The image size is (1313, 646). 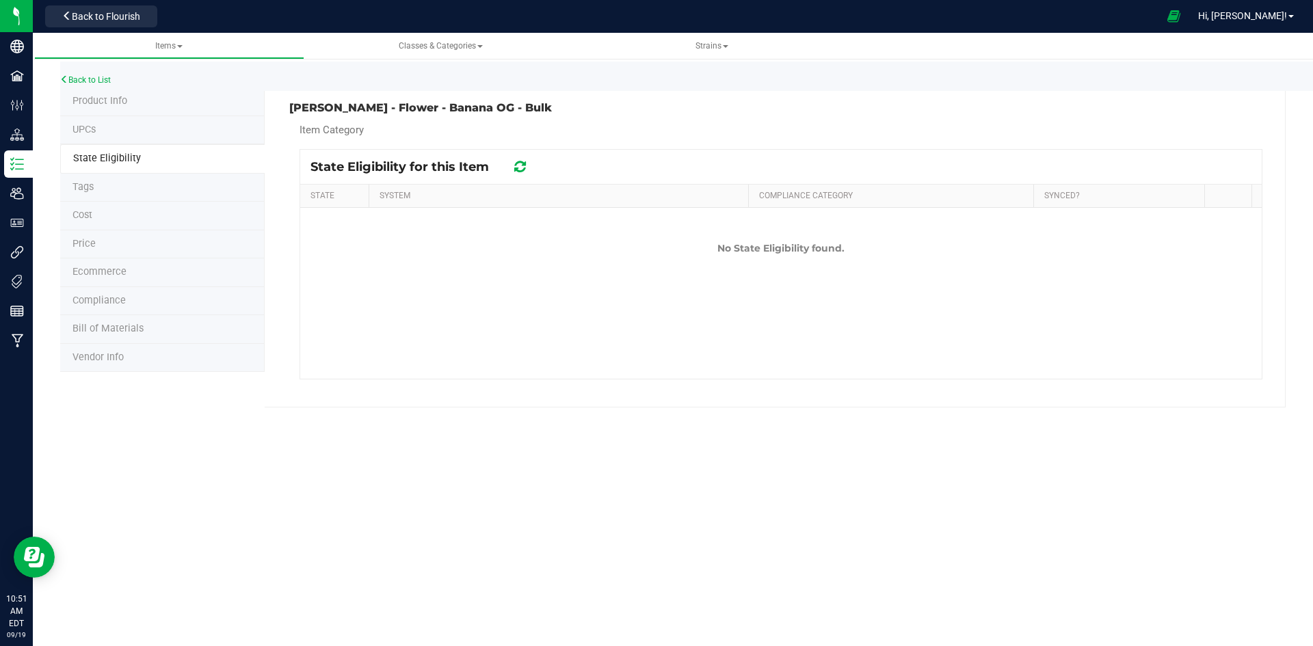 I want to click on span: Vendor Info, so click(x=98, y=357).